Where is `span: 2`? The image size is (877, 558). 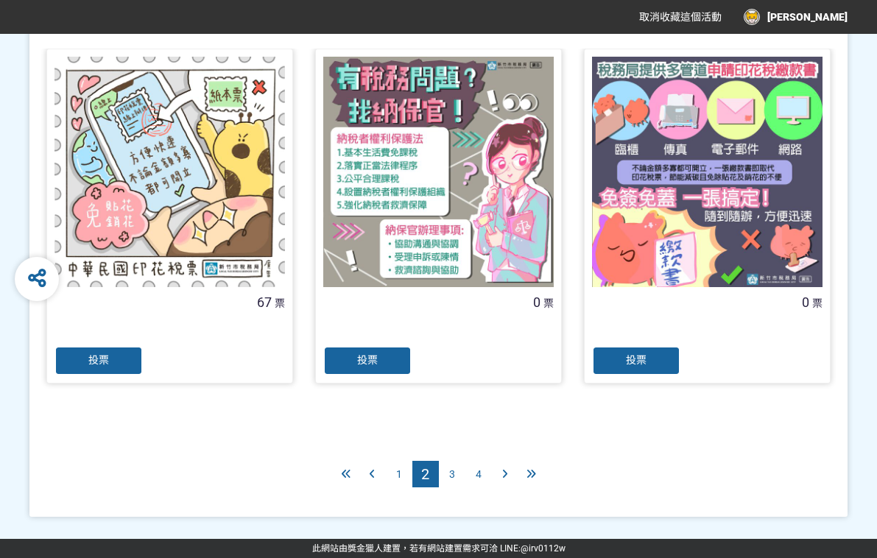
span: 2 is located at coordinates (425, 474).